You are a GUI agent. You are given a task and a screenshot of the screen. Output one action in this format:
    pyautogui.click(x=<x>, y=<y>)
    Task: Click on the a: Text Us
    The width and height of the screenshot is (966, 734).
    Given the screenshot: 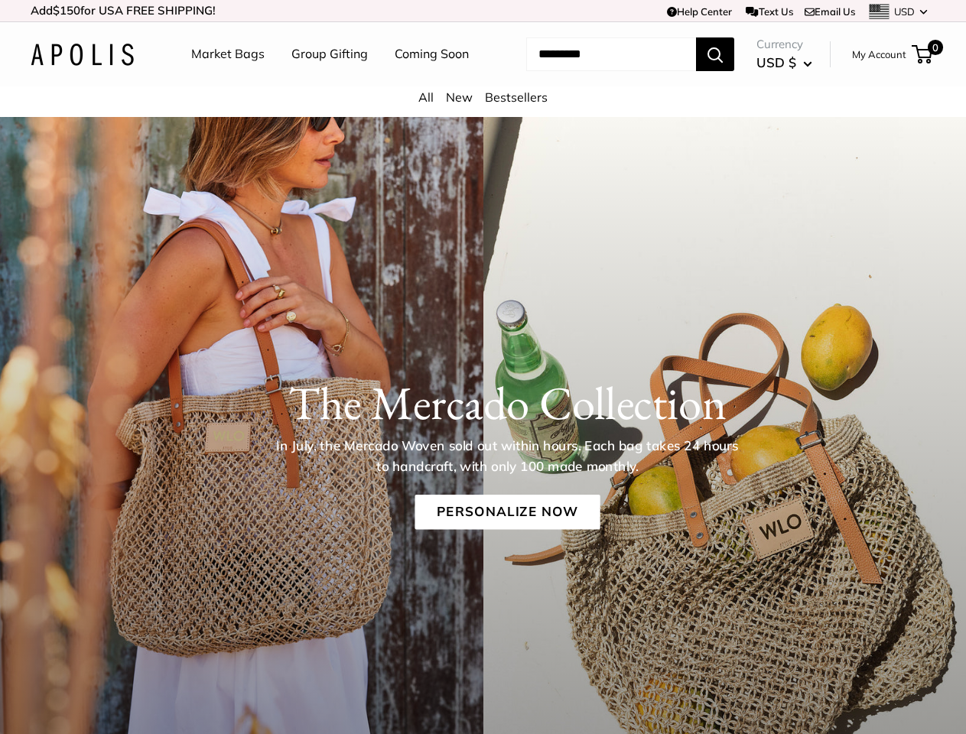 What is the action you would take?
    pyautogui.click(x=769, y=11)
    